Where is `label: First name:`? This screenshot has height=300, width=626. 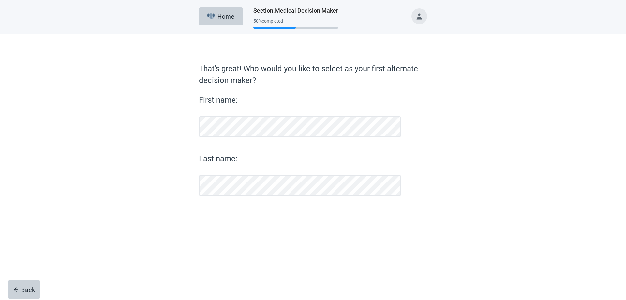
label: First name: is located at coordinates (300, 100).